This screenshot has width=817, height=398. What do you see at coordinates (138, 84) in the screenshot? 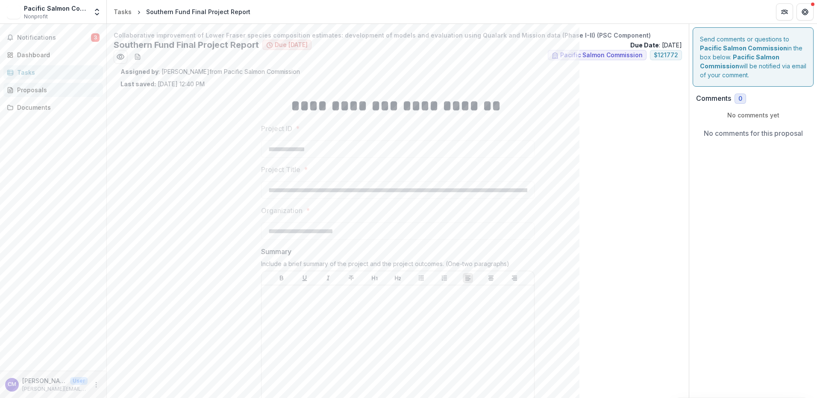
I see `strong: Last saved:` at bounding box center [138, 84].